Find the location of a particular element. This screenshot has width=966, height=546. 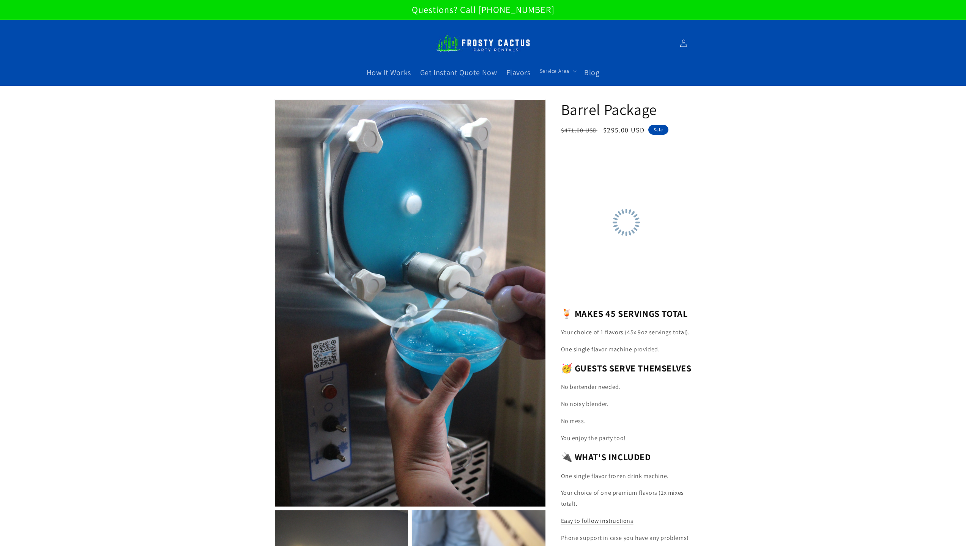

span: ​​No bartender needed. is located at coordinates (591, 387).